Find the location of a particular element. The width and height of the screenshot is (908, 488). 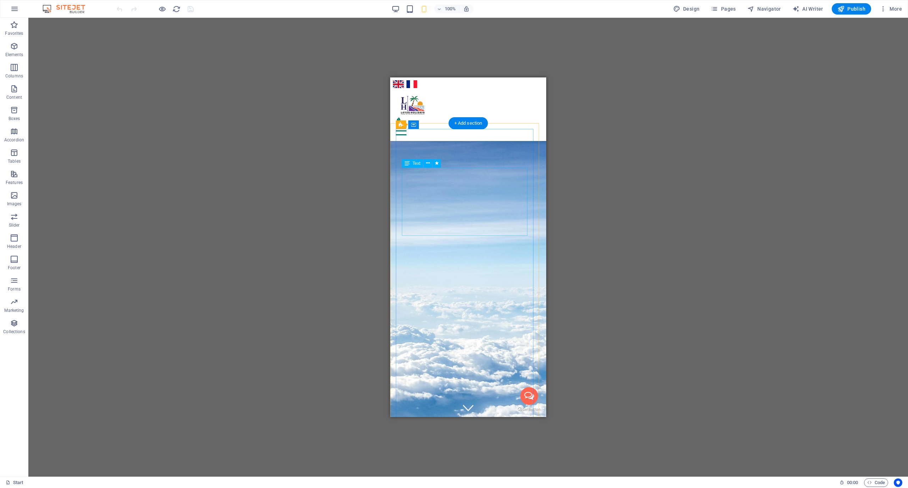

p: Collections is located at coordinates (14, 331).